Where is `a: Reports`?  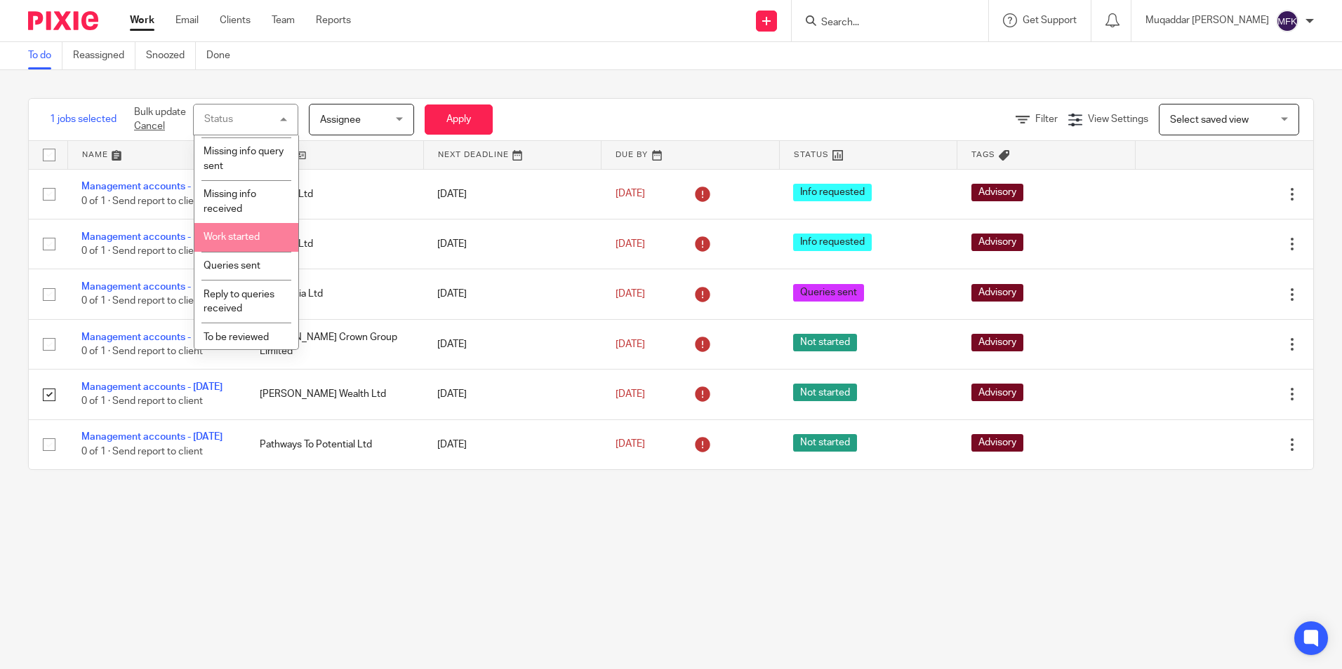
a: Reports is located at coordinates (333, 20).